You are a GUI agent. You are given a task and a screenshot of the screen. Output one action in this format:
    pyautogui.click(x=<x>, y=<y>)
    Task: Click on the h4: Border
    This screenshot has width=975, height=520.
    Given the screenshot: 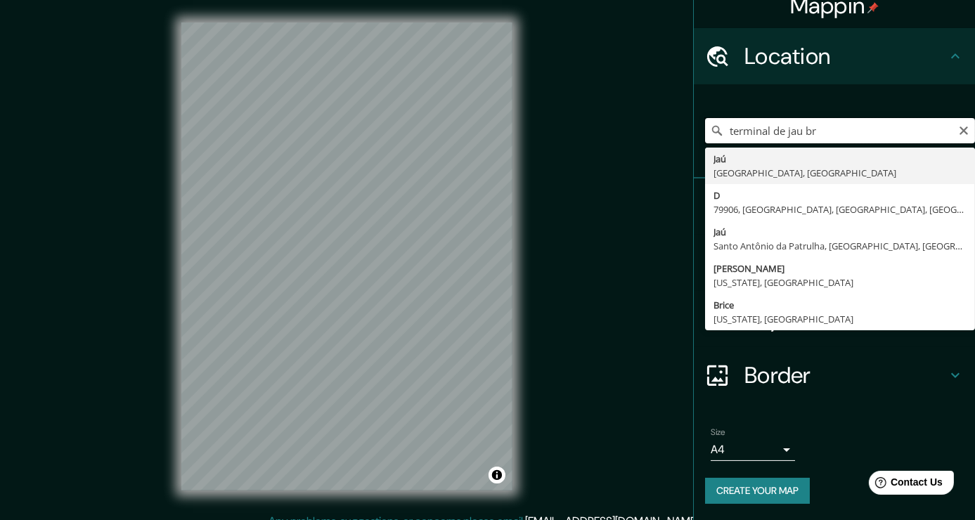 What is the action you would take?
    pyautogui.click(x=846, y=375)
    